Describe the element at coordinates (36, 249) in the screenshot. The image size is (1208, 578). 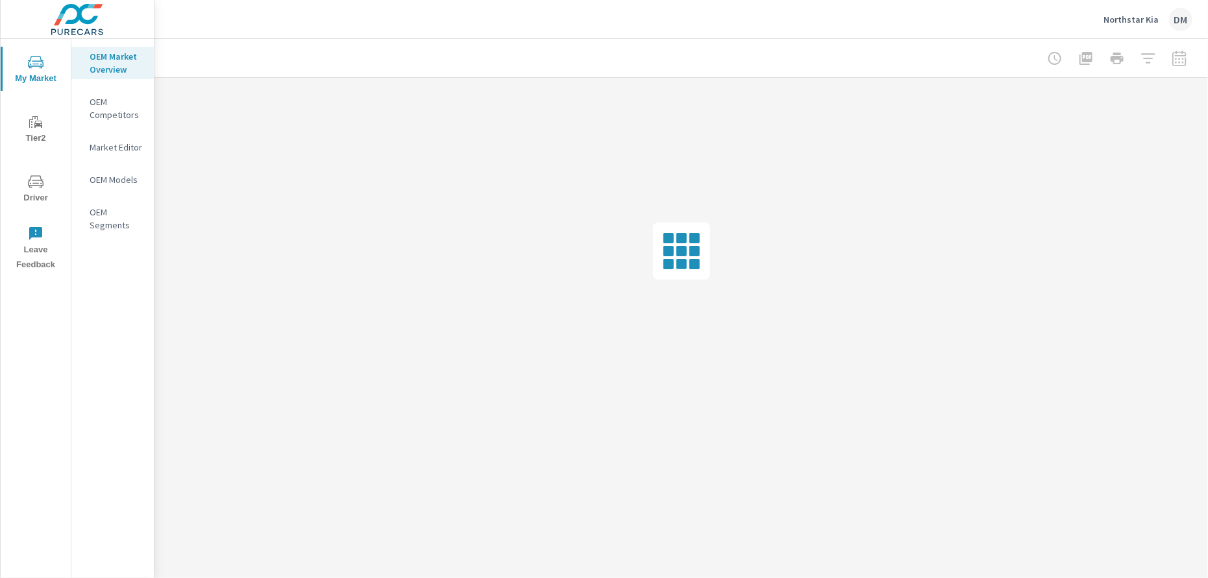
I see `span: Leave Feedback` at that location.